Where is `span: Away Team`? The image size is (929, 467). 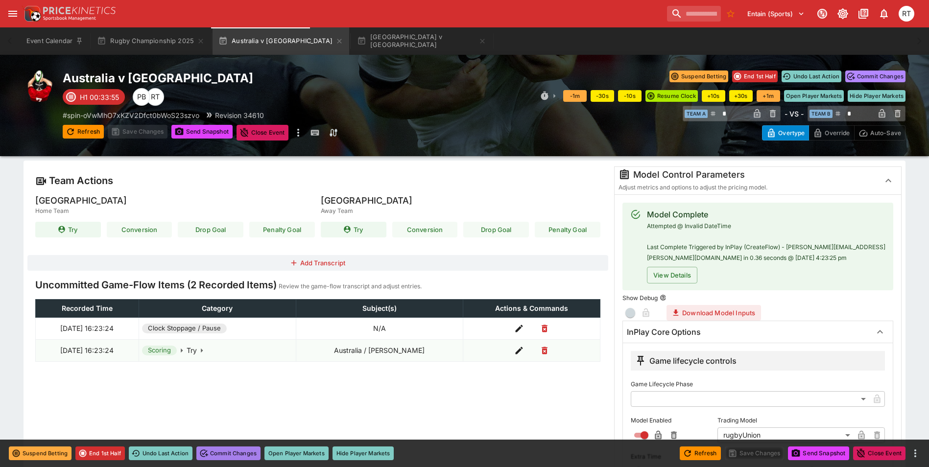
span: Away Team is located at coordinates (366, 211).